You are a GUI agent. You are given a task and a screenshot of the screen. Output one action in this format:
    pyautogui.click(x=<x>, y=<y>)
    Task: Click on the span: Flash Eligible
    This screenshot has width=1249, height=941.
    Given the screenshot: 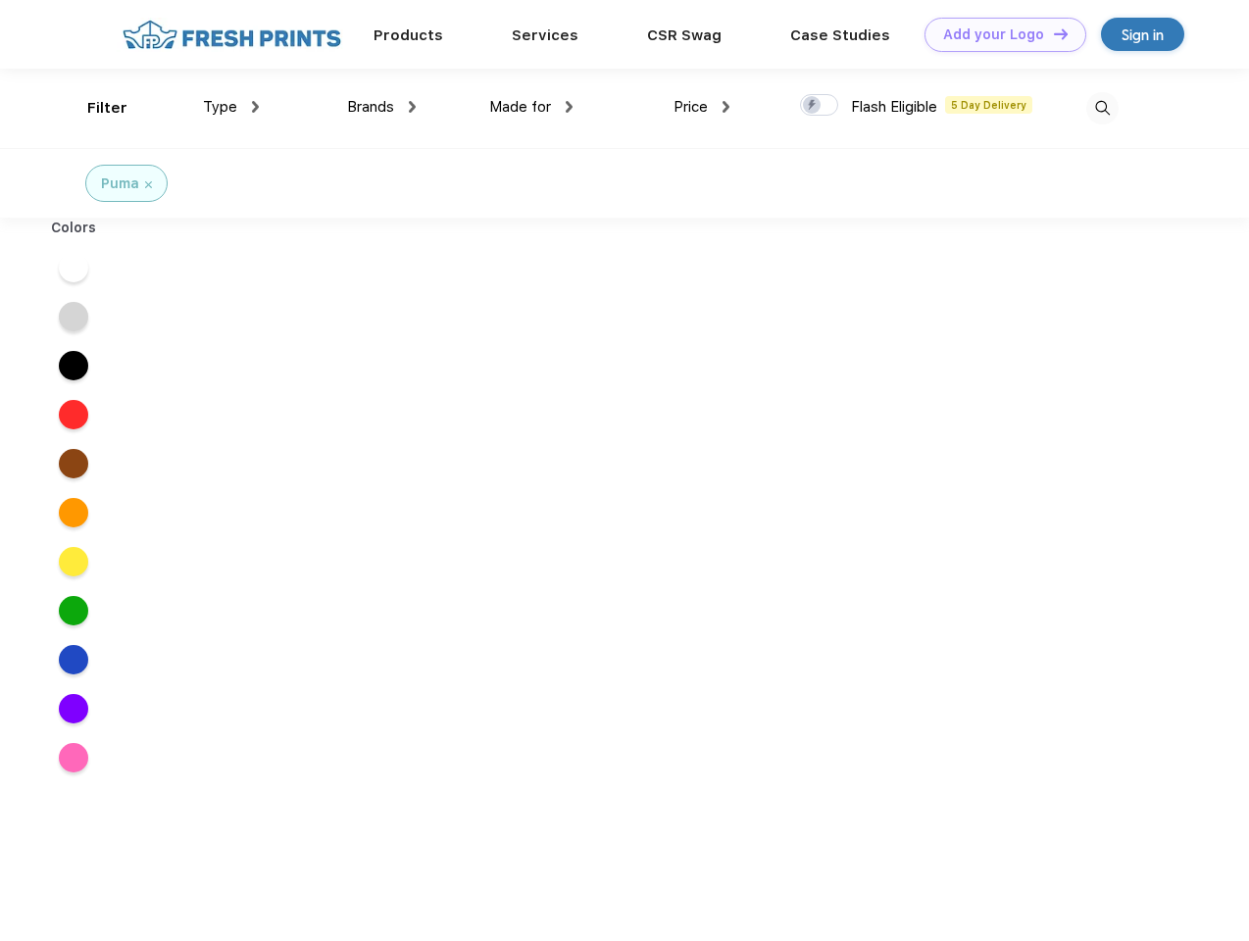 What is the action you would take?
    pyautogui.click(x=894, y=107)
    